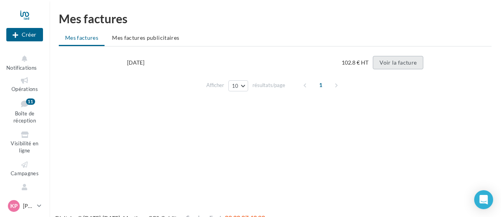 Image resolution: width=501 pixels, height=217 pixels. I want to click on span: KP, so click(14, 206).